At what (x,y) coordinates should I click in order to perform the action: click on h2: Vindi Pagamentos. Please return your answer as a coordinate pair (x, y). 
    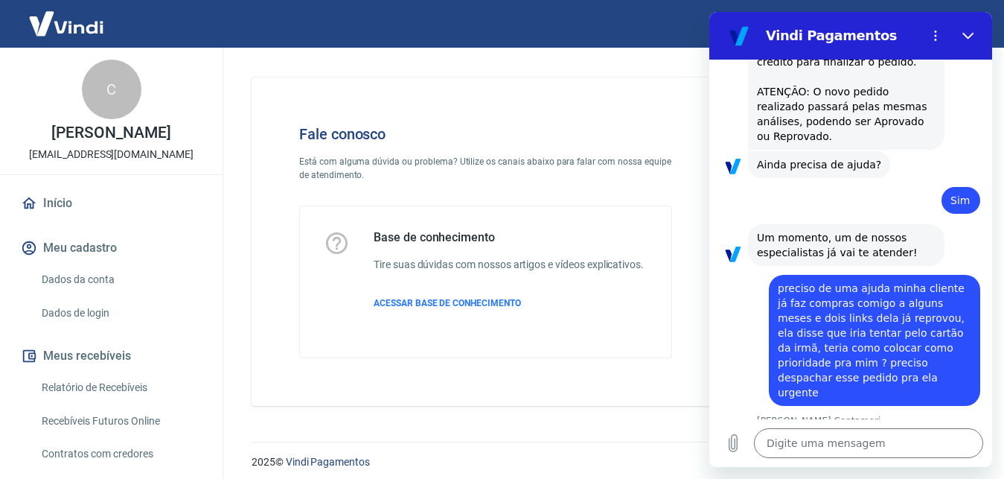
    Looking at the image, I should click on (131, 24).